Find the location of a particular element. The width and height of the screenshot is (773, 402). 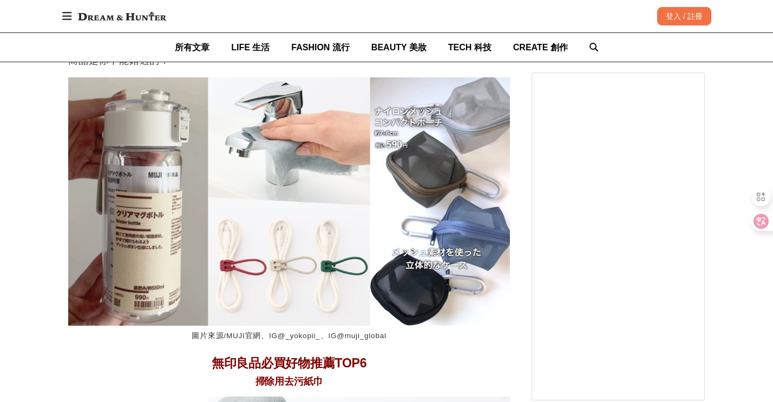

a: LIFE 生活 is located at coordinates (250, 47).